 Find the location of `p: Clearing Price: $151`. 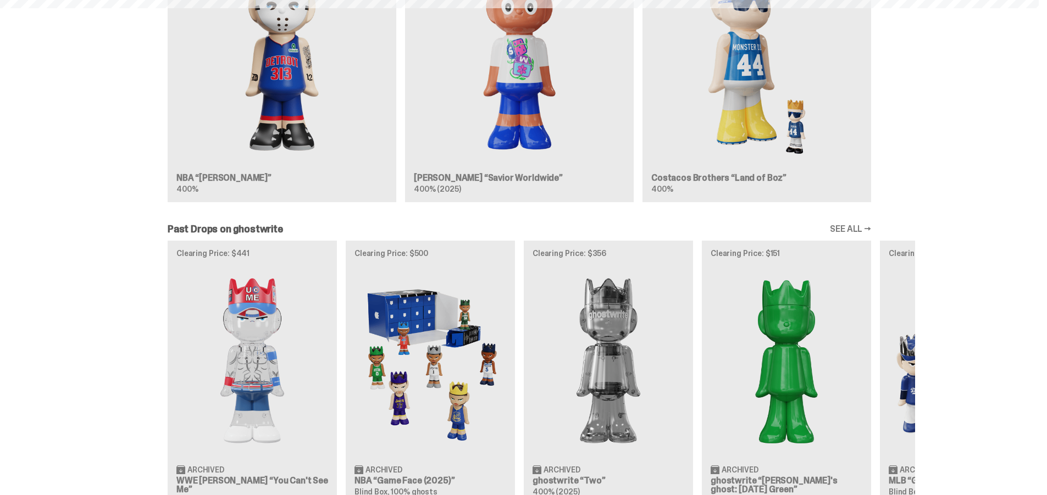

p: Clearing Price: $151 is located at coordinates (786, 253).